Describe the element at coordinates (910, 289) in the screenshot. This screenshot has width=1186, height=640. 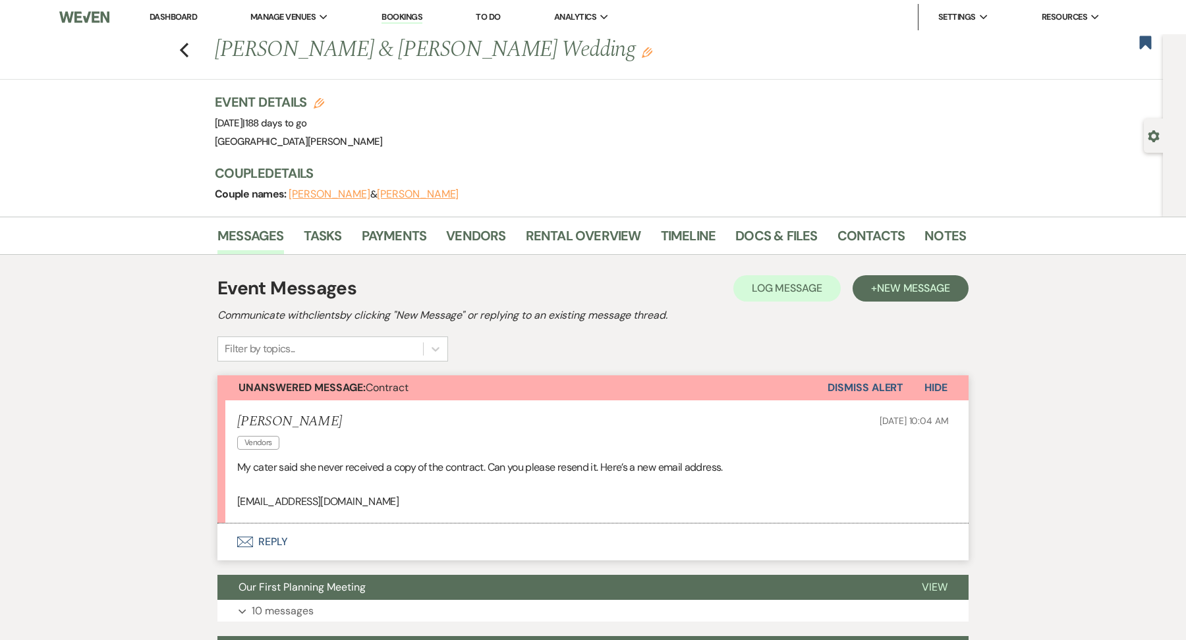
I see `button: +New Message` at that location.